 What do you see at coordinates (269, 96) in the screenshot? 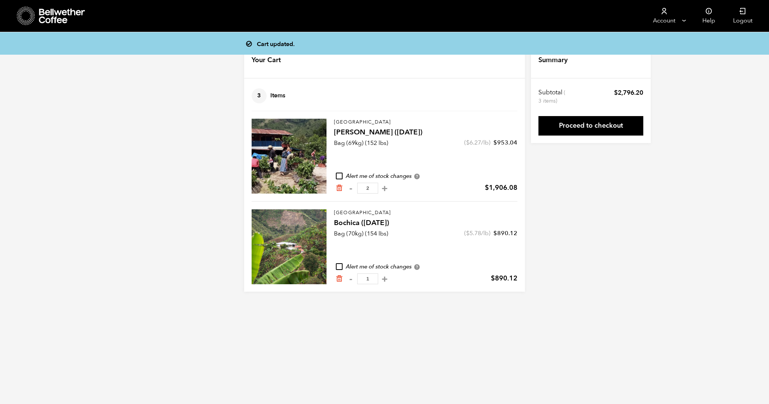
I see `h4: Items` at bounding box center [269, 96].